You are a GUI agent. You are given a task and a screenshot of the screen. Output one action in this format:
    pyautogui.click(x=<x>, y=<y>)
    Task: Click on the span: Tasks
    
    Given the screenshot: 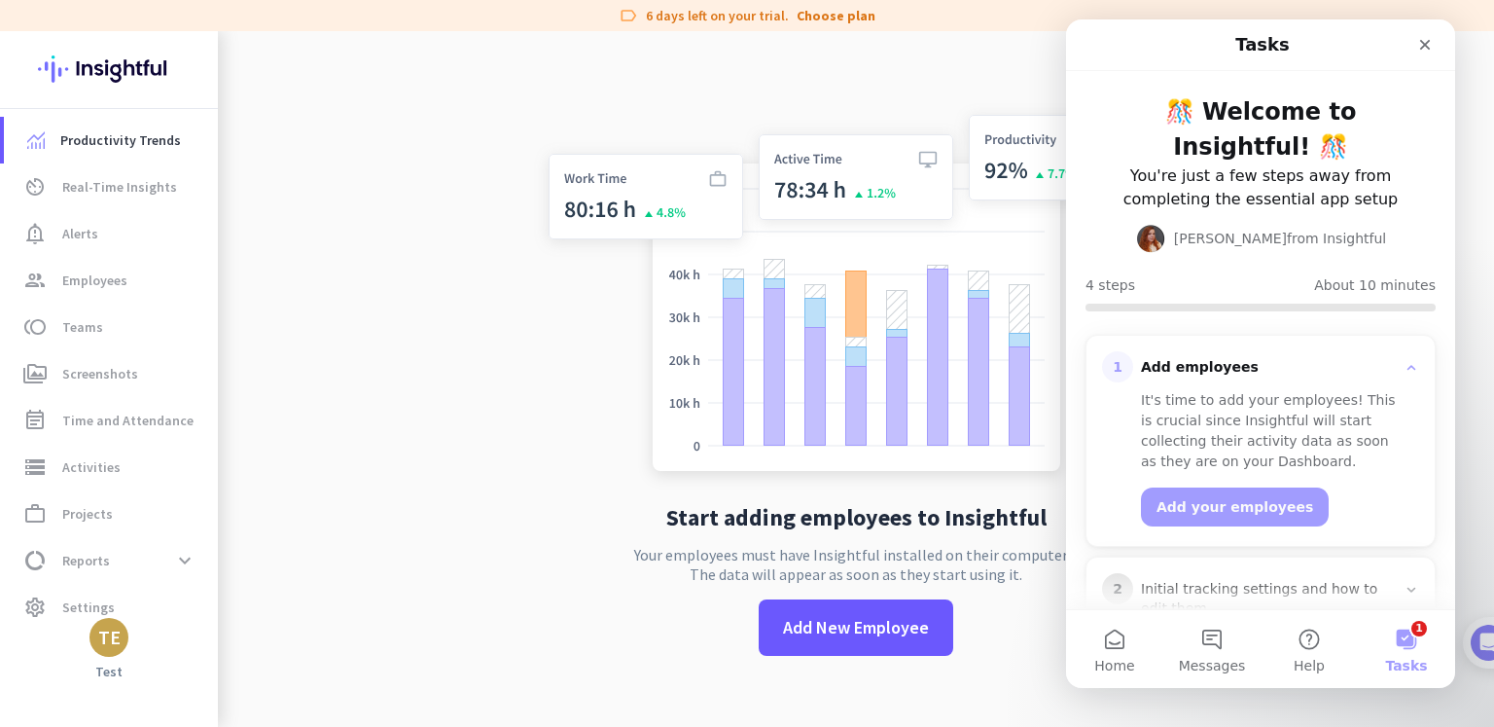 What is the action you would take?
    pyautogui.click(x=339, y=646)
    